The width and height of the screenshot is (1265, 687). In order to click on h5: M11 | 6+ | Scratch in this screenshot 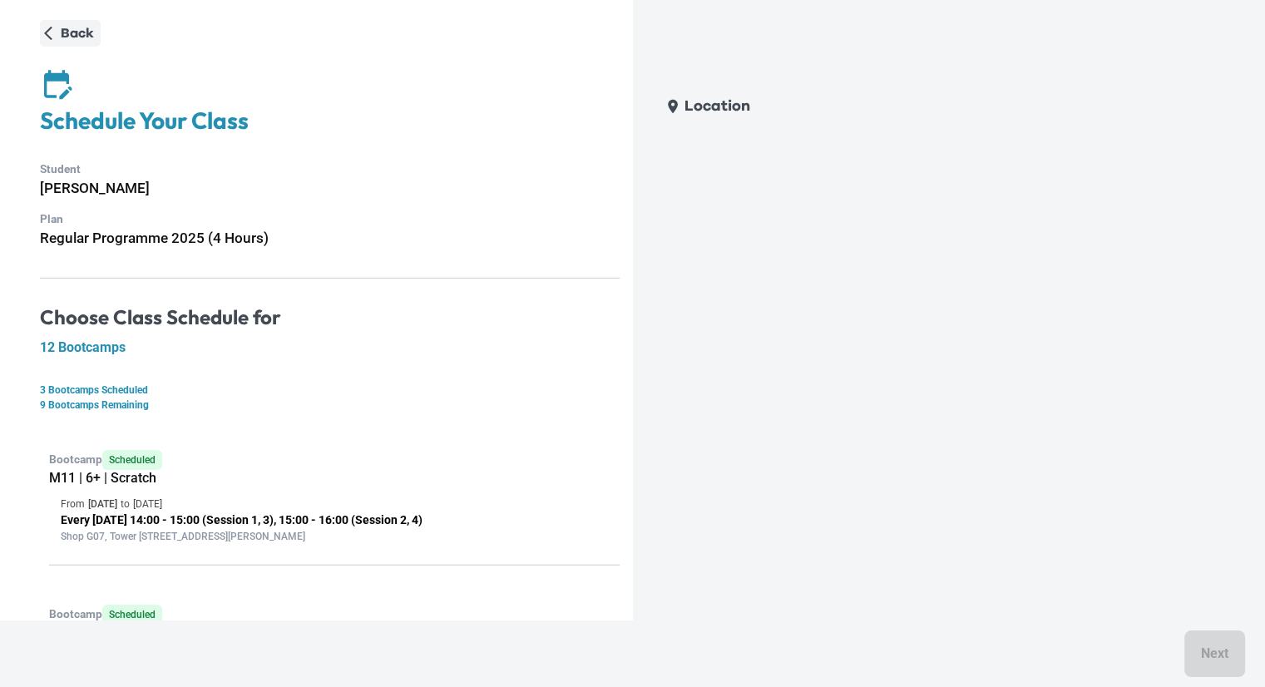, I will do `click(334, 478)`.